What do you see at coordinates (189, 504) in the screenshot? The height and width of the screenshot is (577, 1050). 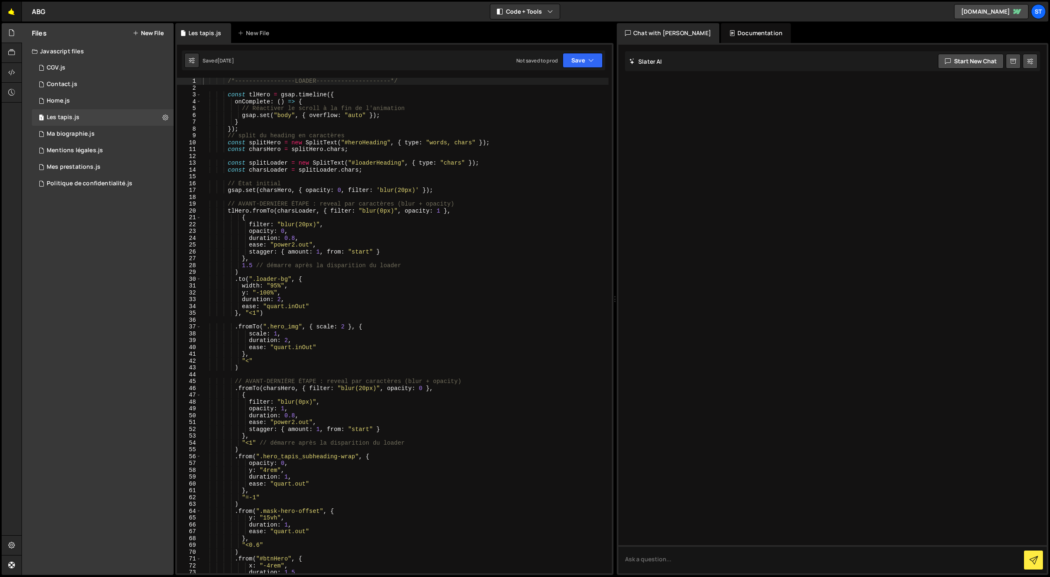 I see `div: 63` at bounding box center [189, 504].